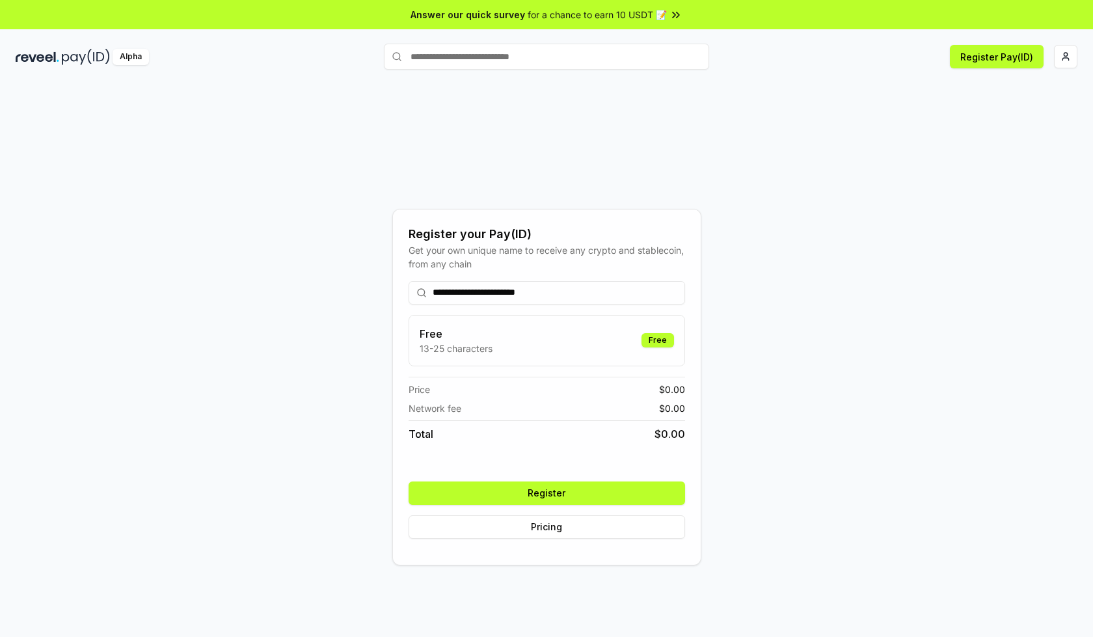  Describe the element at coordinates (37, 57) in the screenshot. I see `img: reveel_dark` at that location.